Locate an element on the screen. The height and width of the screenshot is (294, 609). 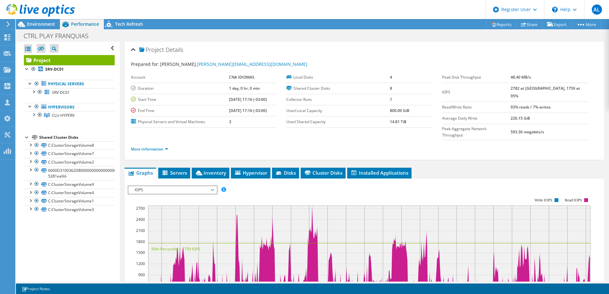
label: Peak Aggregate Network Throughput is located at coordinates (476, 132).